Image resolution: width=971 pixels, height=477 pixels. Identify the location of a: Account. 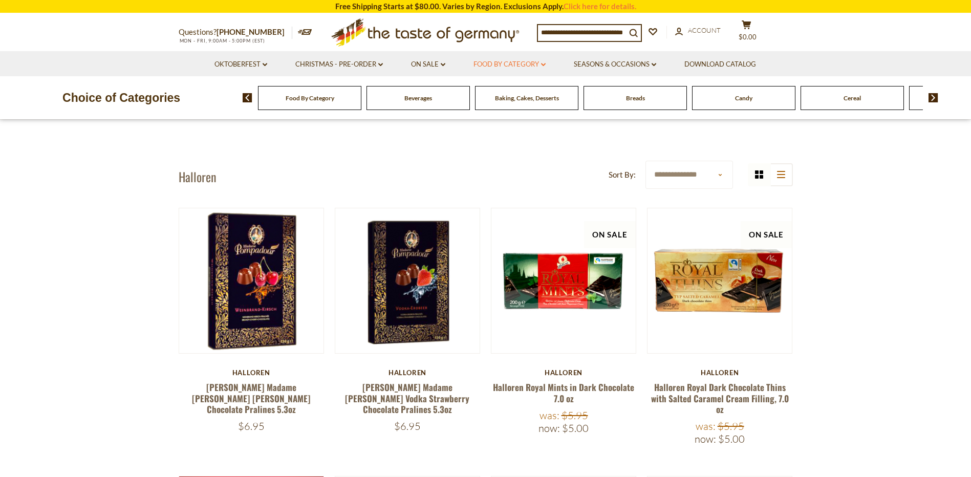
(698, 31).